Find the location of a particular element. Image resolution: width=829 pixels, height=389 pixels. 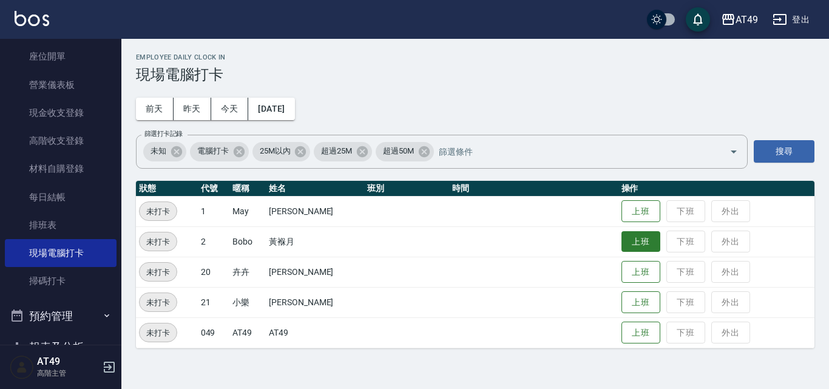

div: AT49 is located at coordinates (746, 19).